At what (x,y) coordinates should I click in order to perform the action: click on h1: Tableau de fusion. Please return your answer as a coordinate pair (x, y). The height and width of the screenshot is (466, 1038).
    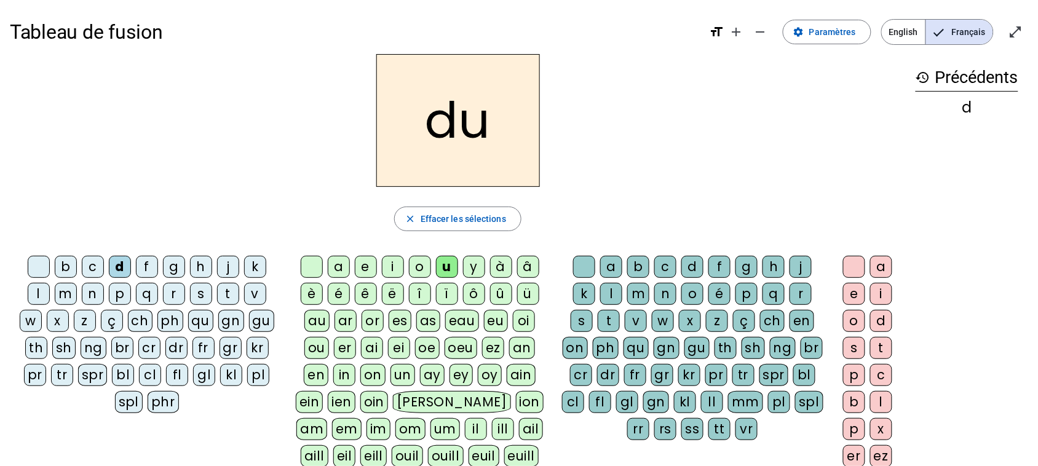
    Looking at the image, I should click on (354, 32).